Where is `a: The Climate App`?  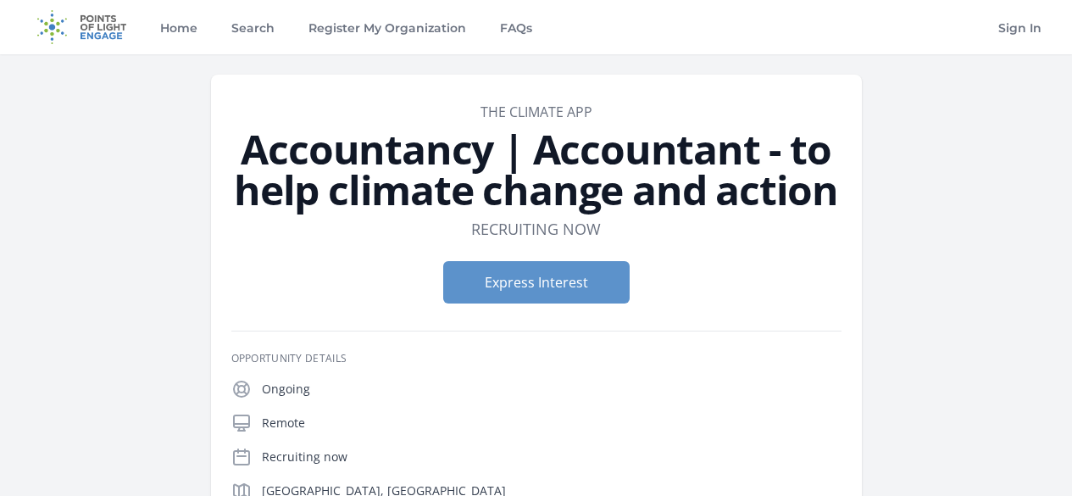 a: The Climate App is located at coordinates (536, 112).